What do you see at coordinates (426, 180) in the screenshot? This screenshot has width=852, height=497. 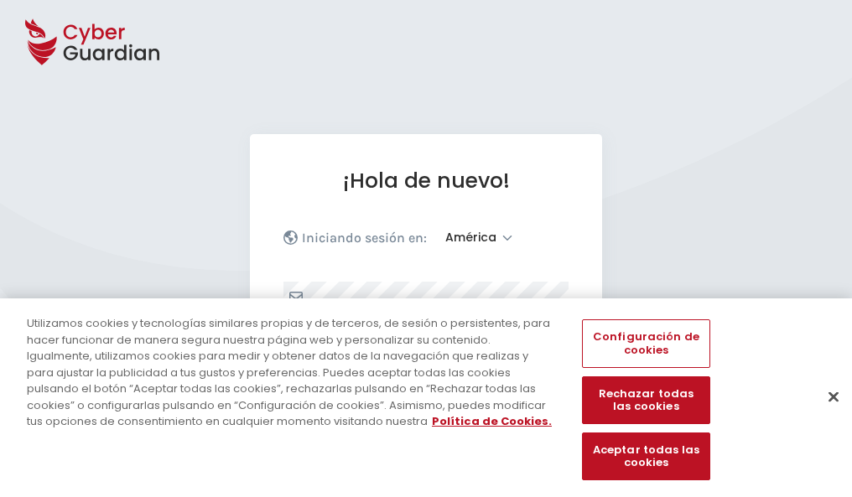 I see `h1: ¡Hola de nuevo!` at bounding box center [426, 180].